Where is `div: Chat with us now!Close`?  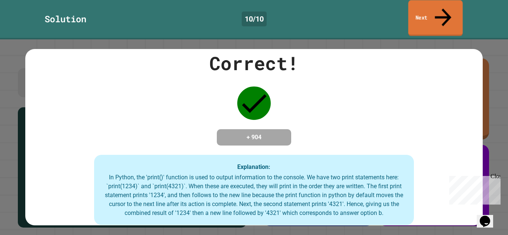
div: Chat with us now!Close is located at coordinates (27, 25).